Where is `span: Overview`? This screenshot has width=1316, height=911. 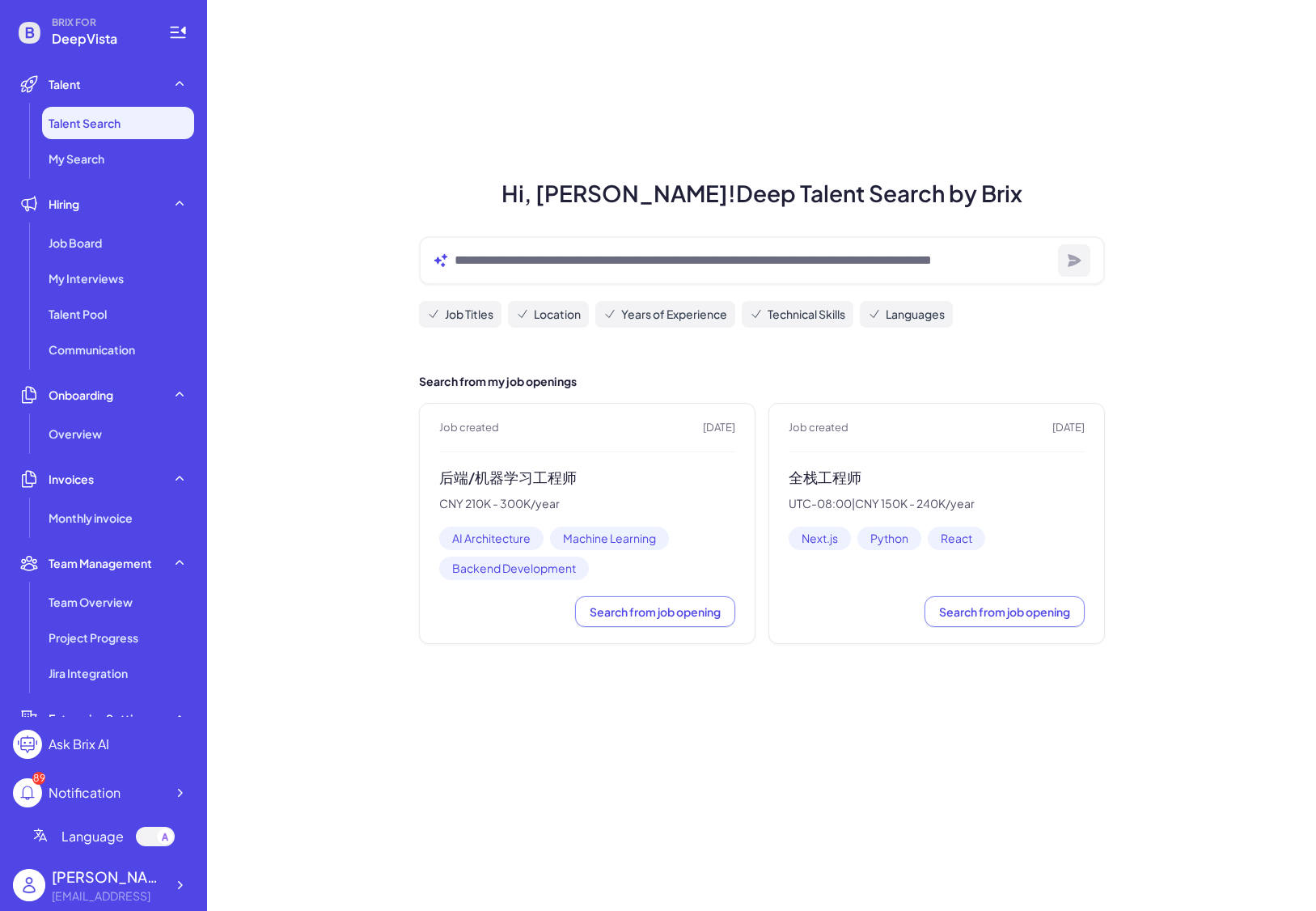 span: Overview is located at coordinates (75, 433).